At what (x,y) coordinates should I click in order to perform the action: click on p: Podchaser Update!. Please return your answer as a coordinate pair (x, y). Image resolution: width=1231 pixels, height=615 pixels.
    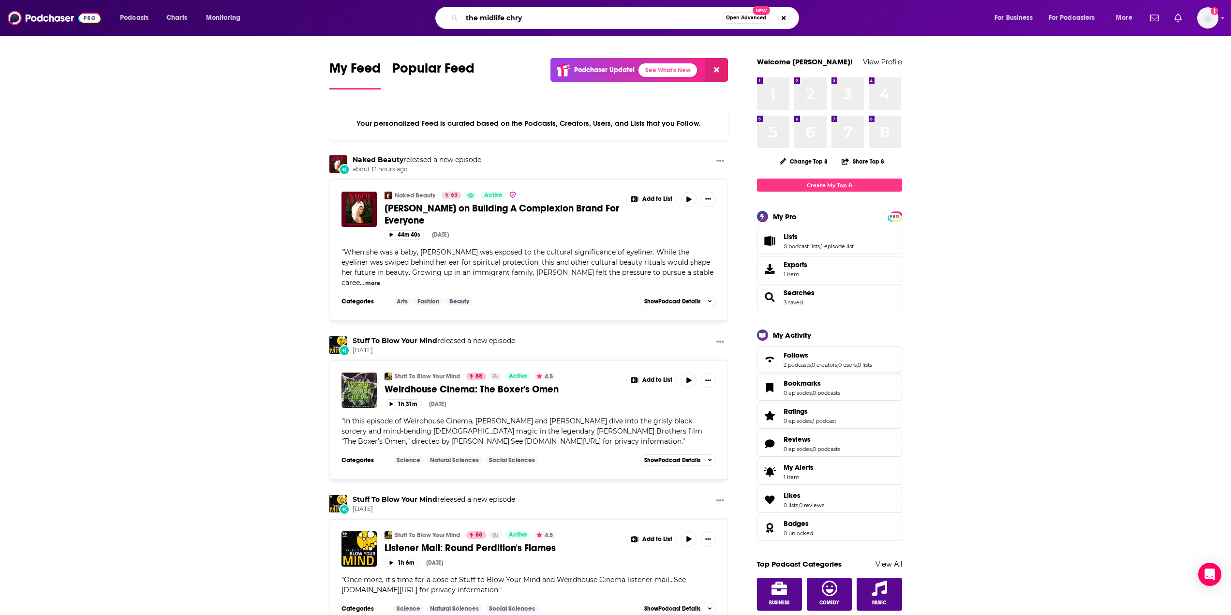
    Looking at the image, I should click on (604, 70).